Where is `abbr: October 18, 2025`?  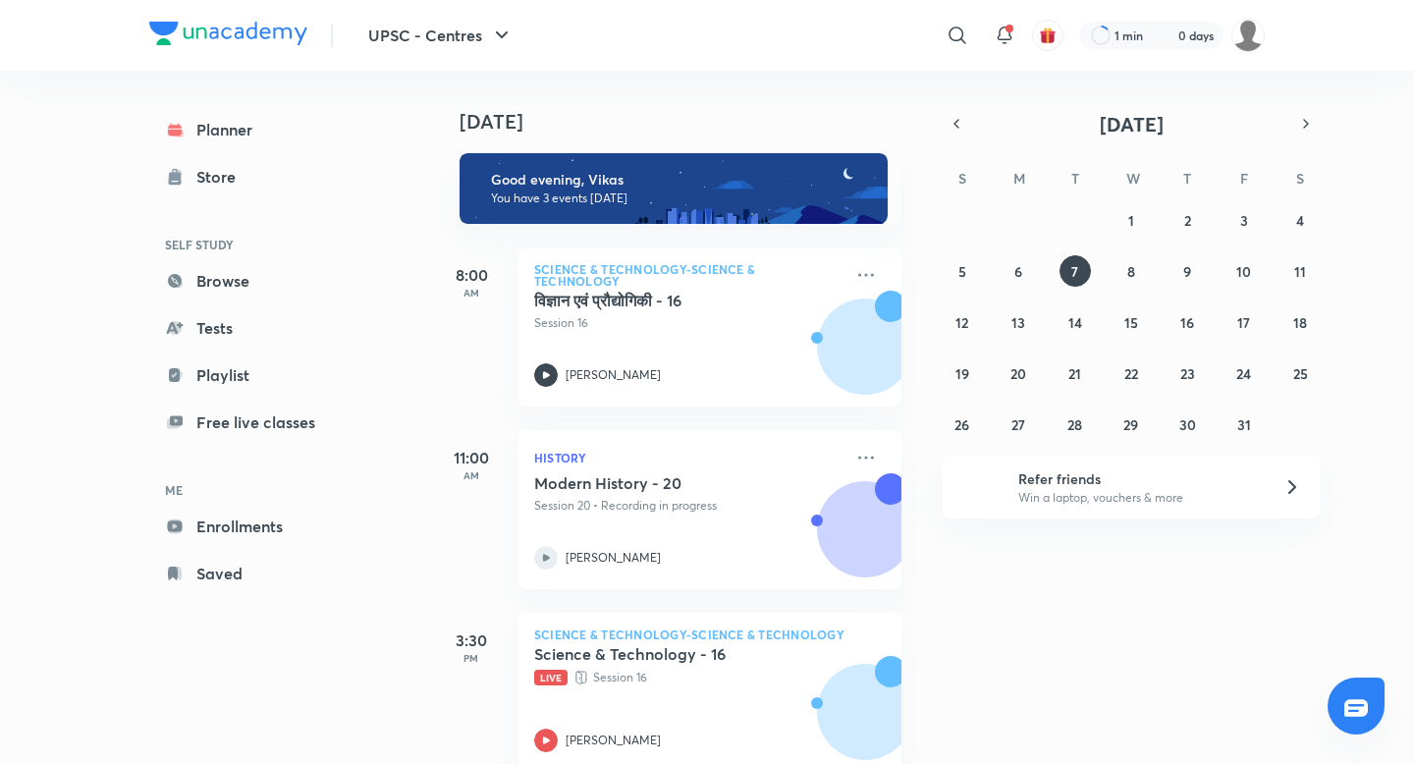 abbr: October 18, 2025 is located at coordinates (1300, 322).